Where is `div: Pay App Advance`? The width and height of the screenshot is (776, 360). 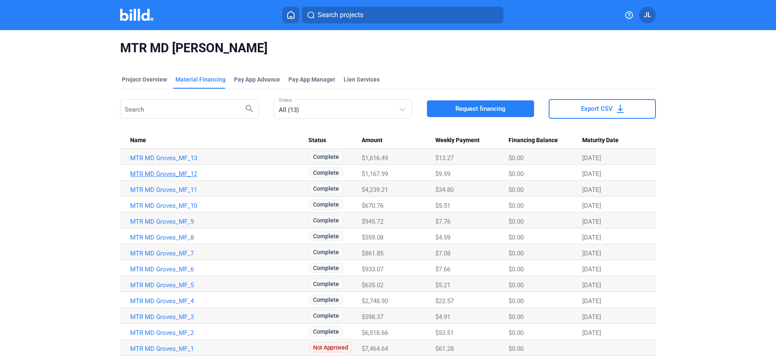 div: Pay App Advance is located at coordinates (257, 79).